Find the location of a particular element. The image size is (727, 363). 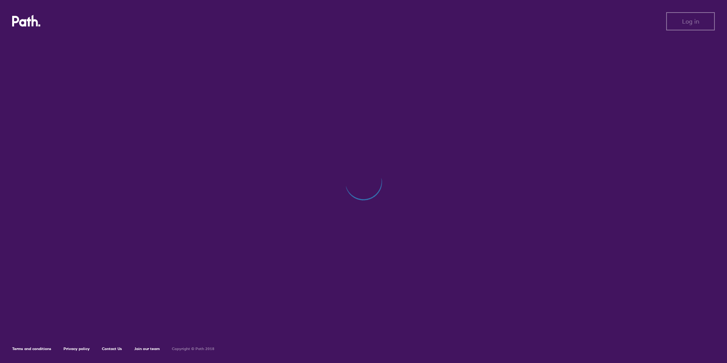

span: Log in is located at coordinates (690, 21).